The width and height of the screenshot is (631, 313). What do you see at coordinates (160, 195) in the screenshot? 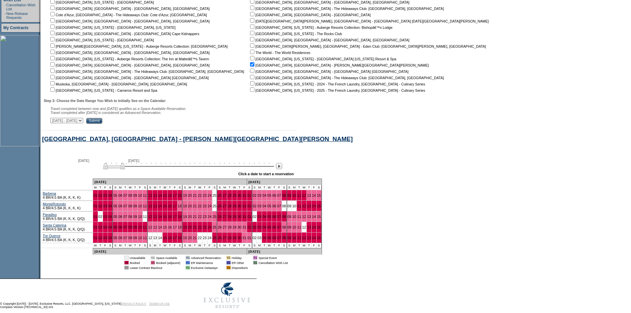
I see `a: 14` at bounding box center [160, 195].